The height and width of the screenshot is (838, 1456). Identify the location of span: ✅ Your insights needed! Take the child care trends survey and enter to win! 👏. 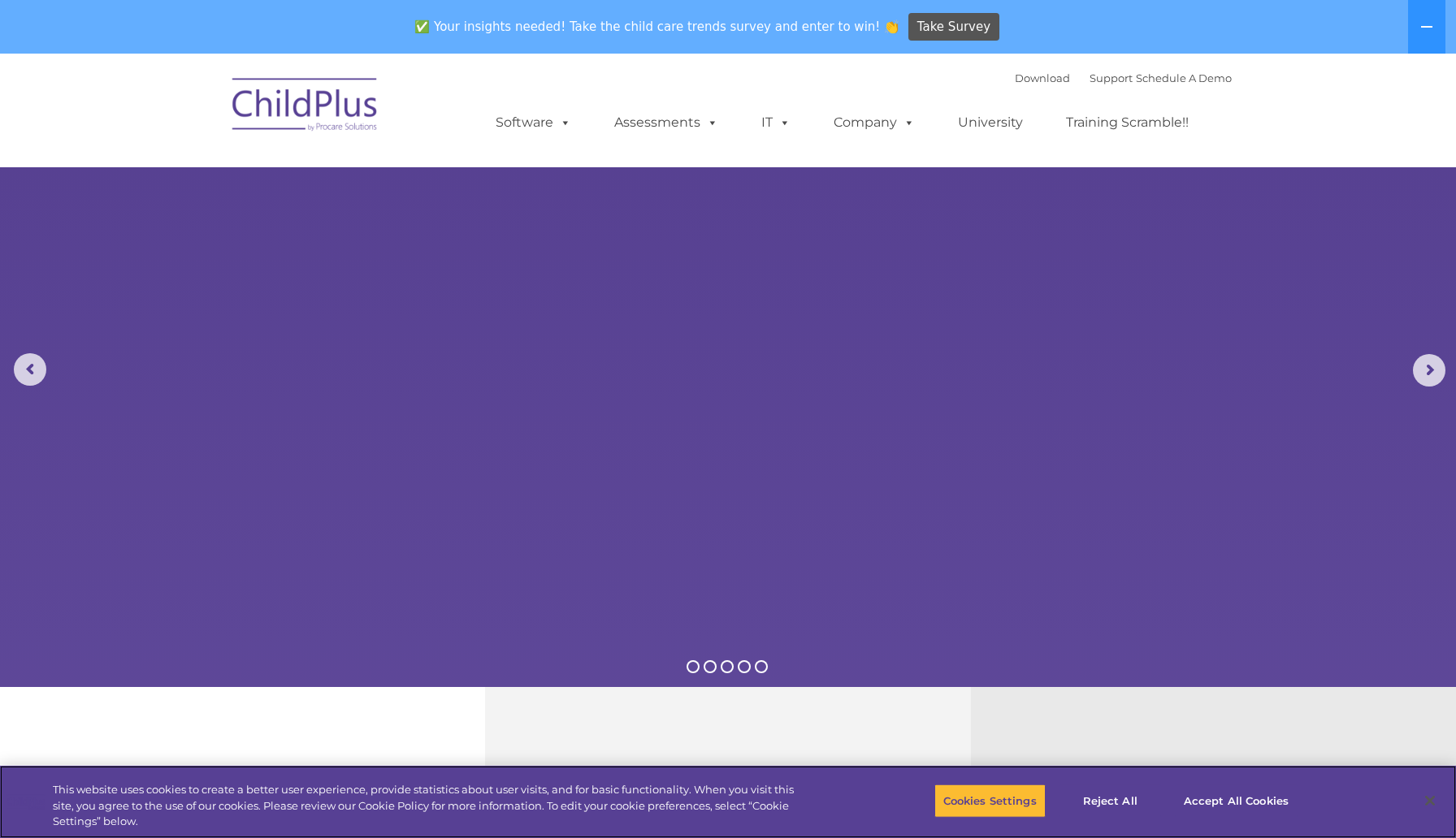
(657, 26).